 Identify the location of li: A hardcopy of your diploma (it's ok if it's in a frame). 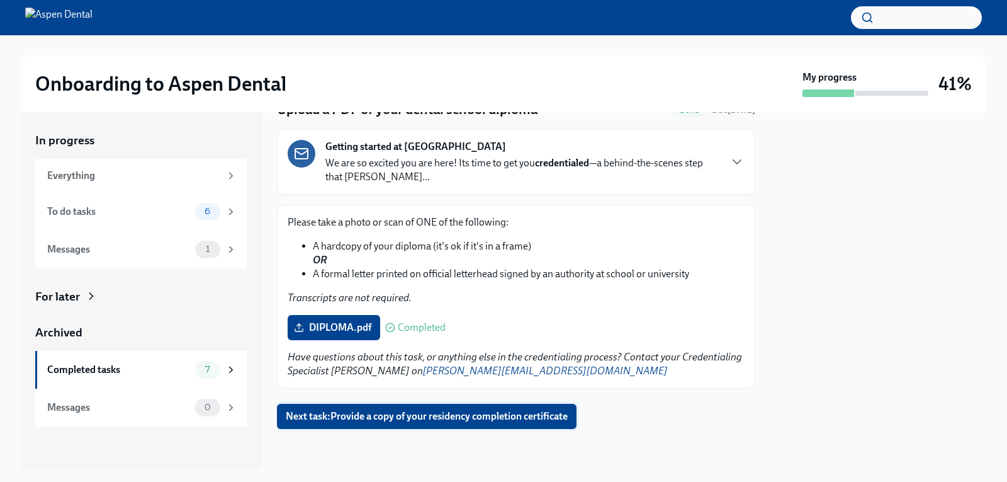
(529, 253).